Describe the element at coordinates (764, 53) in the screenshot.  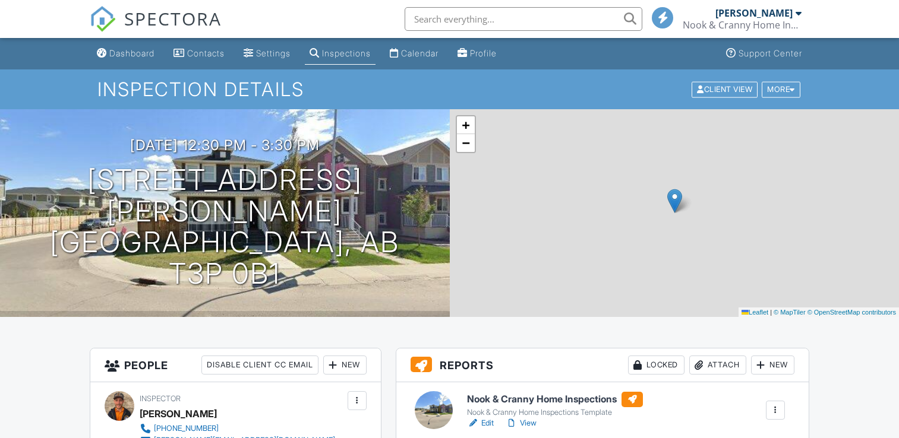
I see `a: Support Center` at that location.